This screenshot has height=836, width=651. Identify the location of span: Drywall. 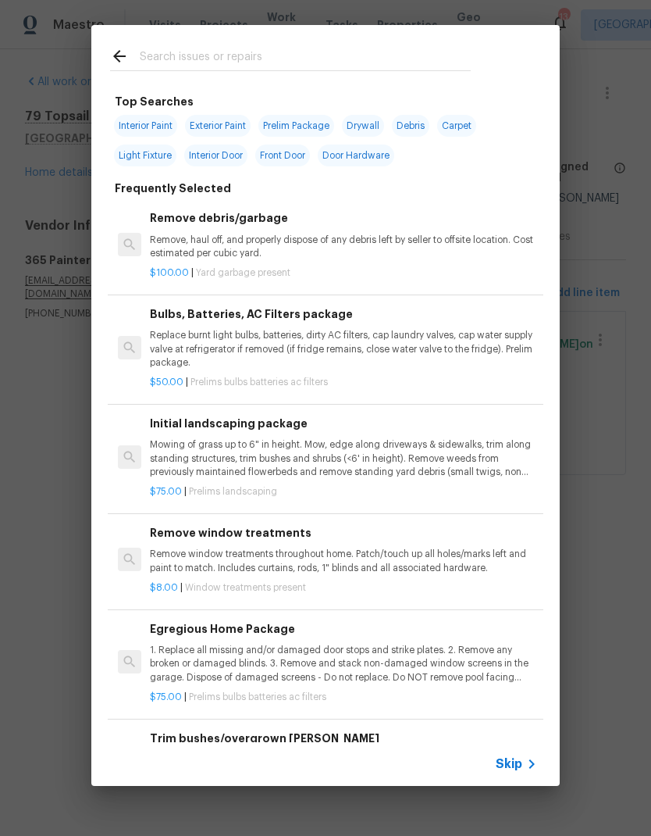
(363, 126).